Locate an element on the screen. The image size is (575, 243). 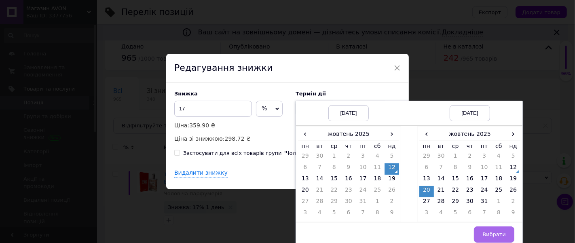
button: Вибрати is located at coordinates (494, 234).